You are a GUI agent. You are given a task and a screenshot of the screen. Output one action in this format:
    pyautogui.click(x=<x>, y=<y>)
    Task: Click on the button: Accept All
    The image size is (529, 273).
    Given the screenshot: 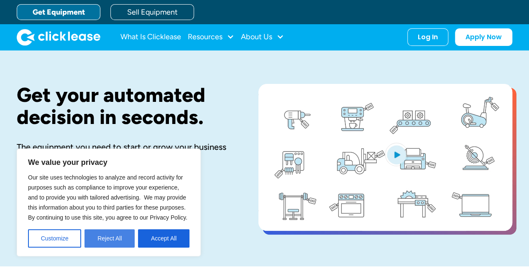 What is the action you would take?
    pyautogui.click(x=163, y=239)
    